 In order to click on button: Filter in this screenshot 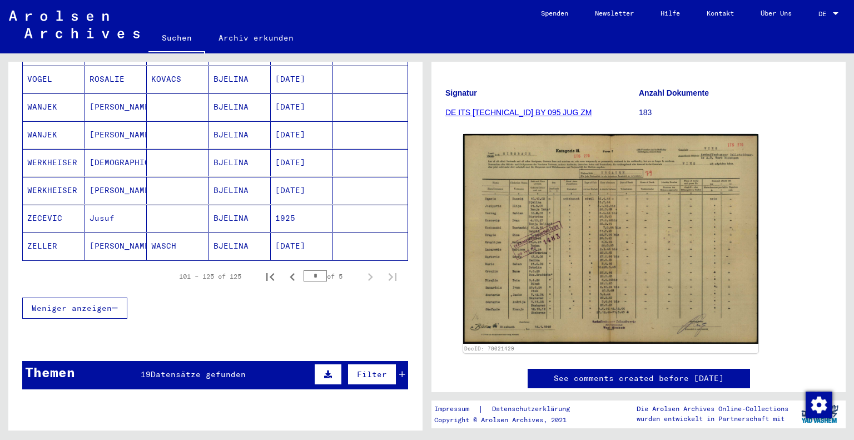, I will do `click(372, 374)`.